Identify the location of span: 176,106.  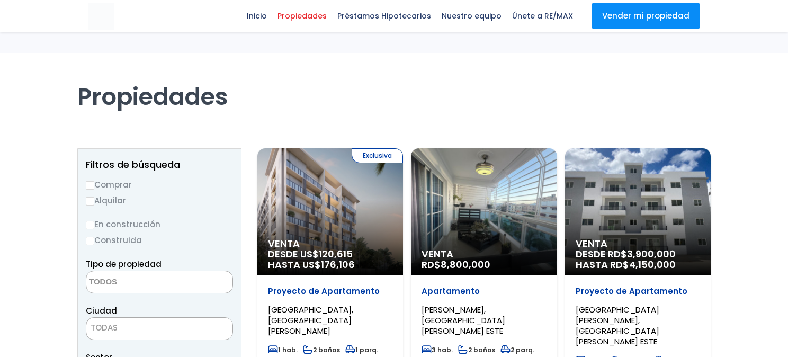
(338, 264).